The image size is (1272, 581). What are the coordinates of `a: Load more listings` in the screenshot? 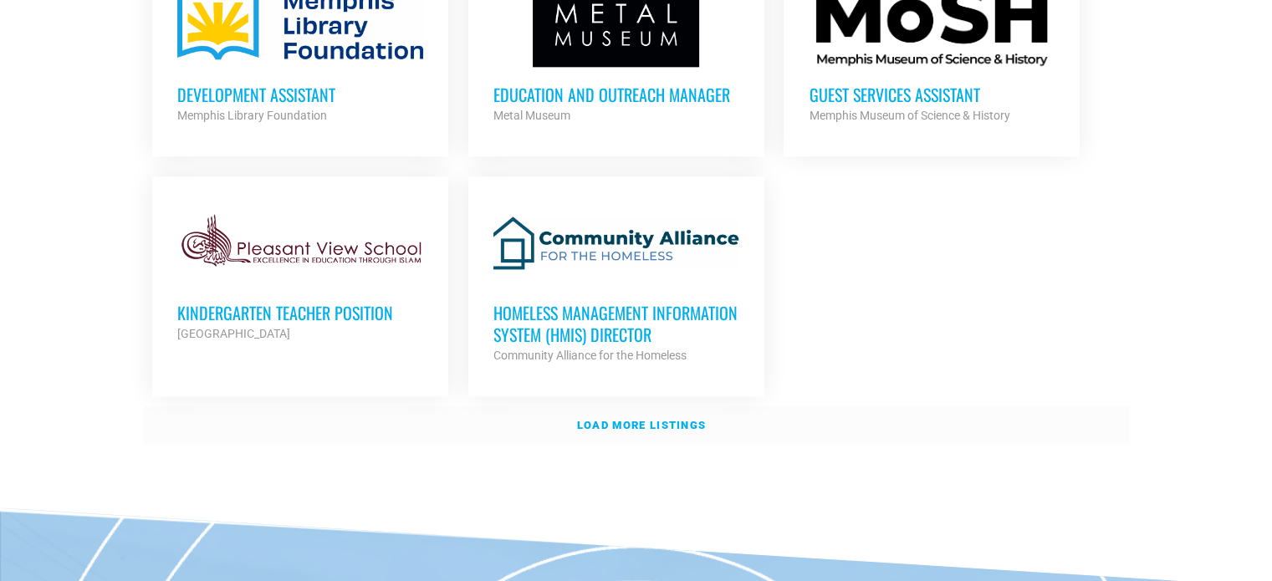 It's located at (637, 426).